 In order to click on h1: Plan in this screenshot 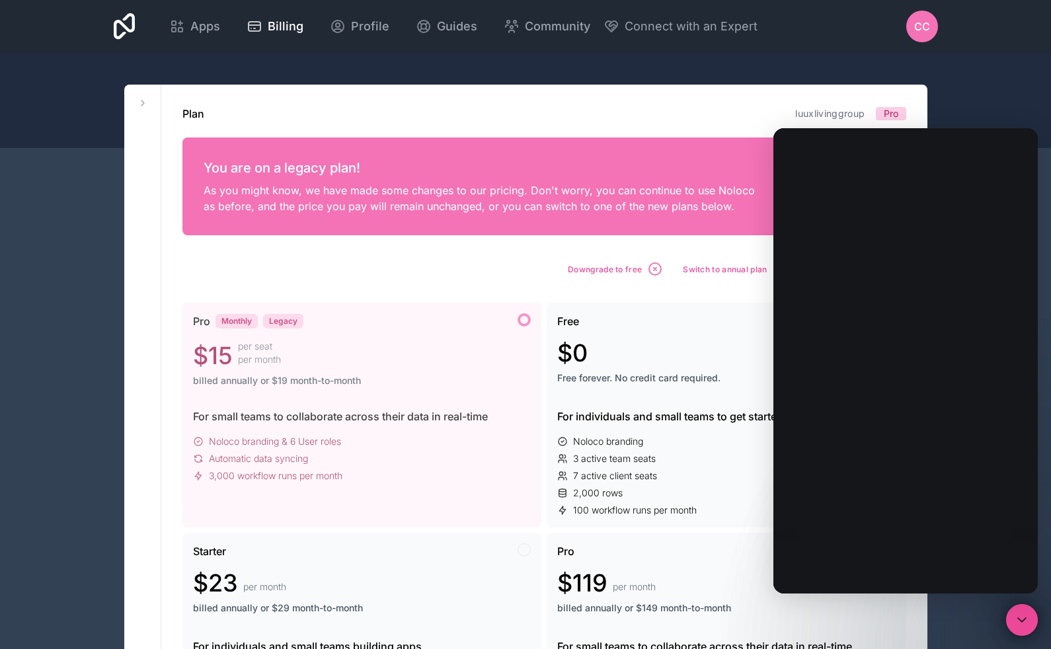, I will do `click(193, 114)`.